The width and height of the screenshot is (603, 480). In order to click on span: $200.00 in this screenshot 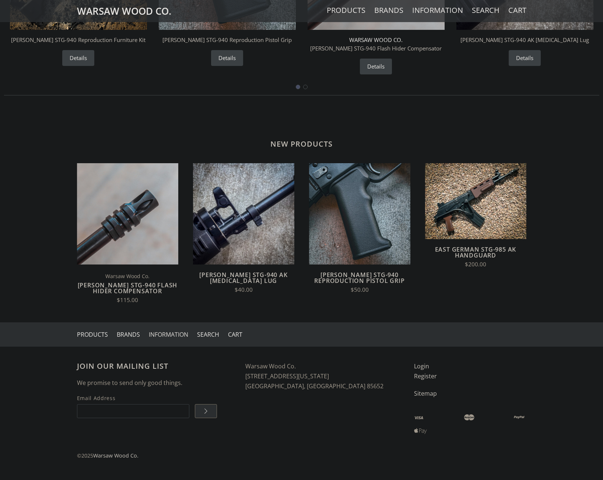, I will do `click(475, 264)`.